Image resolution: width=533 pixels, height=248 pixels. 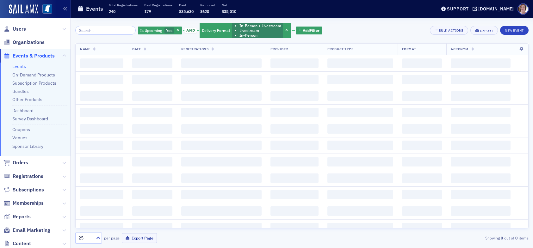 What do you see at coordinates (30, 119) in the screenshot?
I see `a: Survey Dashboard` at bounding box center [30, 119].